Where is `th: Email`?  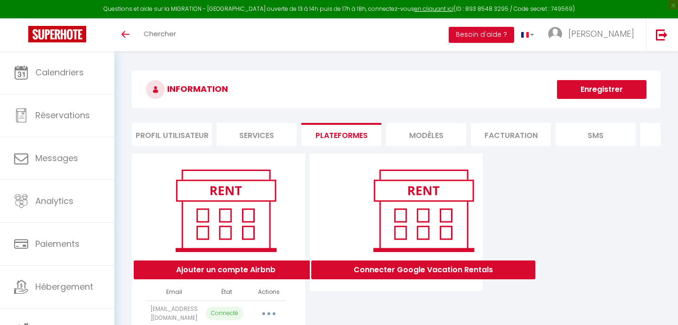 th: Email is located at coordinates (174, 292).